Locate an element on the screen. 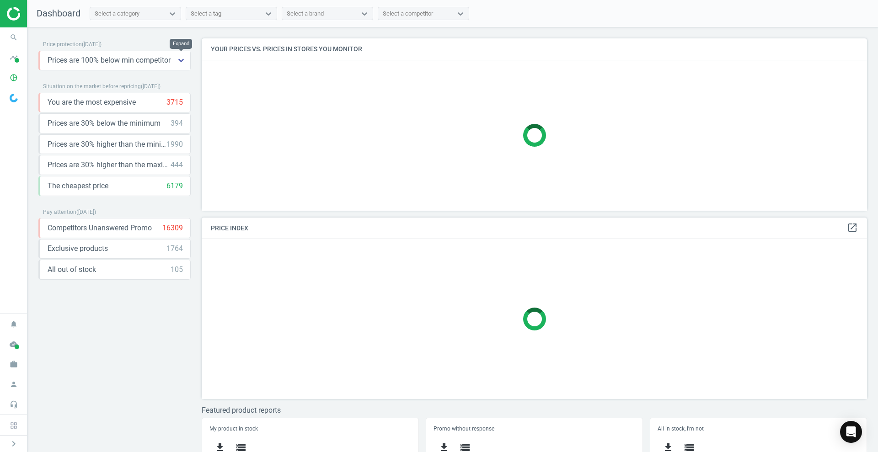 This screenshot has width=878, height=452. div: 105 is located at coordinates (177, 270).